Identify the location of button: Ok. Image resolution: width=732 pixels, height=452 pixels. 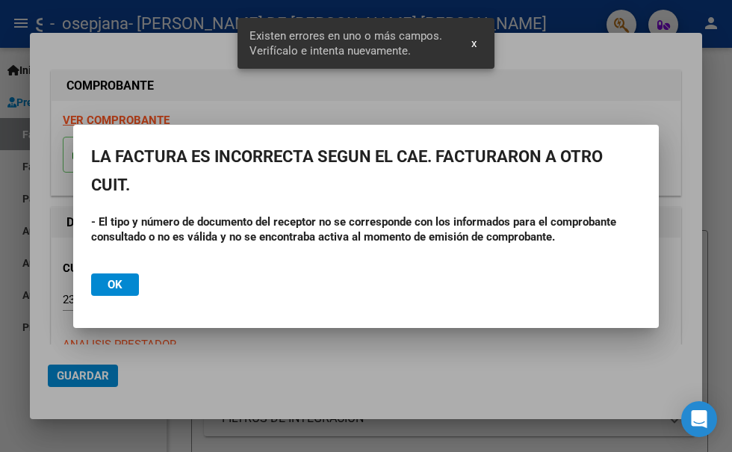
(115, 285).